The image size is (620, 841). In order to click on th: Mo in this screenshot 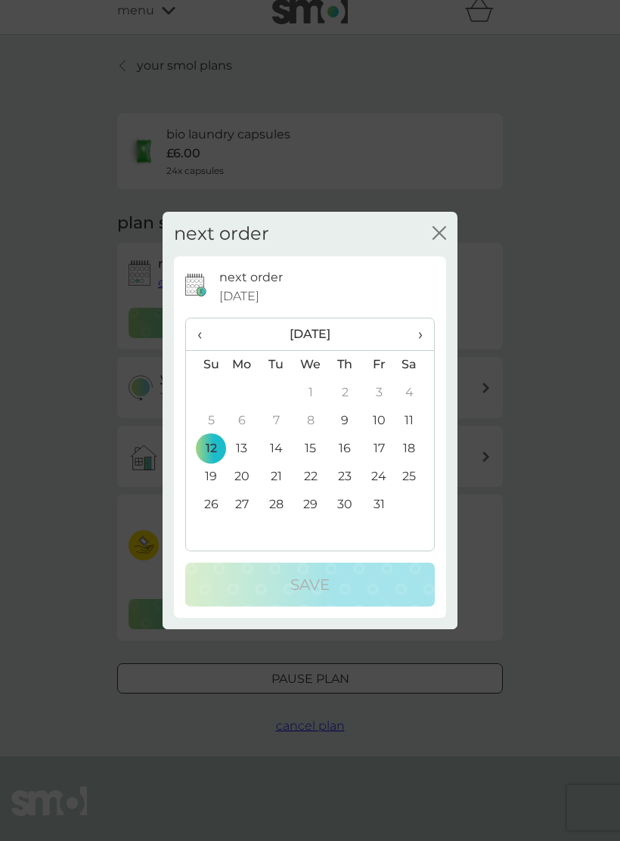, I will do `click(242, 365)`.